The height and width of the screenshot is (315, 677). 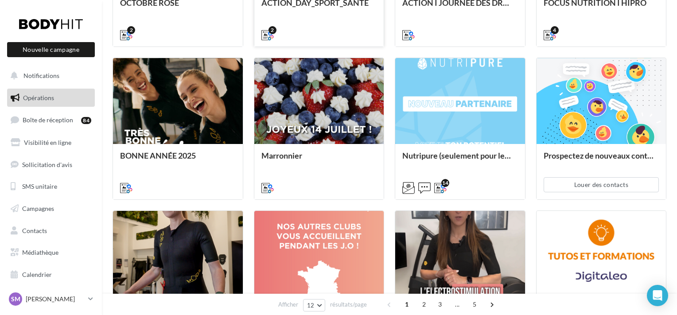 What do you see at coordinates (51, 143) in the screenshot?
I see `a: Visibilité en ligne` at bounding box center [51, 143].